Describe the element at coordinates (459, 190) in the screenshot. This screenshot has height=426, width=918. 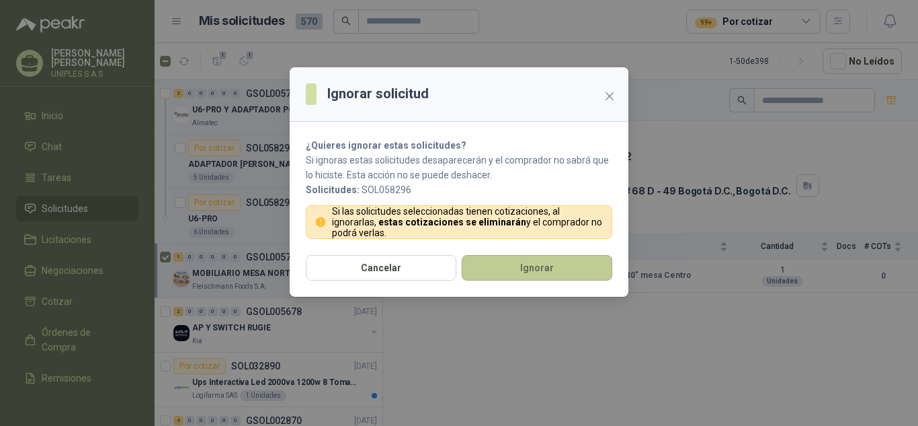
I see `p: SOL058296` at that location.